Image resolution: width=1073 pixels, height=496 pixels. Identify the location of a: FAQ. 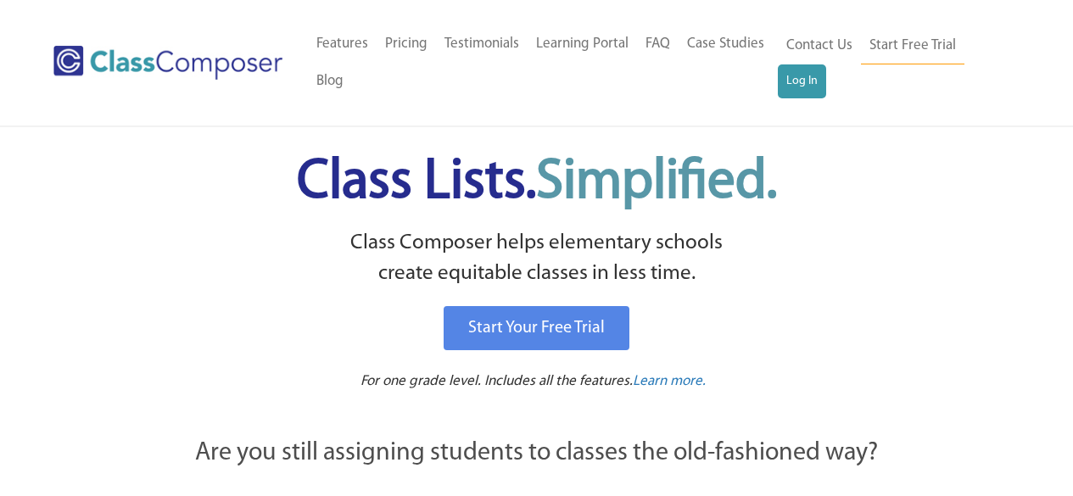
(657, 44).